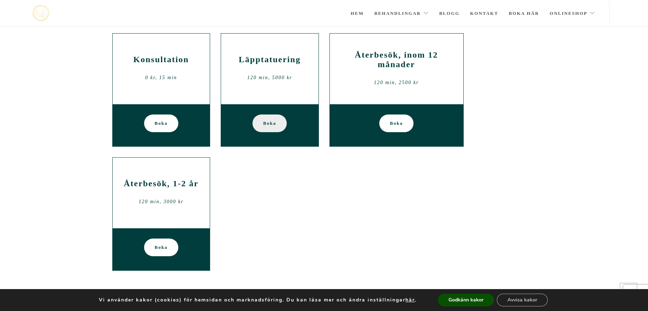 The image size is (648, 311). I want to click on h2: Läpptatuering, so click(270, 59).